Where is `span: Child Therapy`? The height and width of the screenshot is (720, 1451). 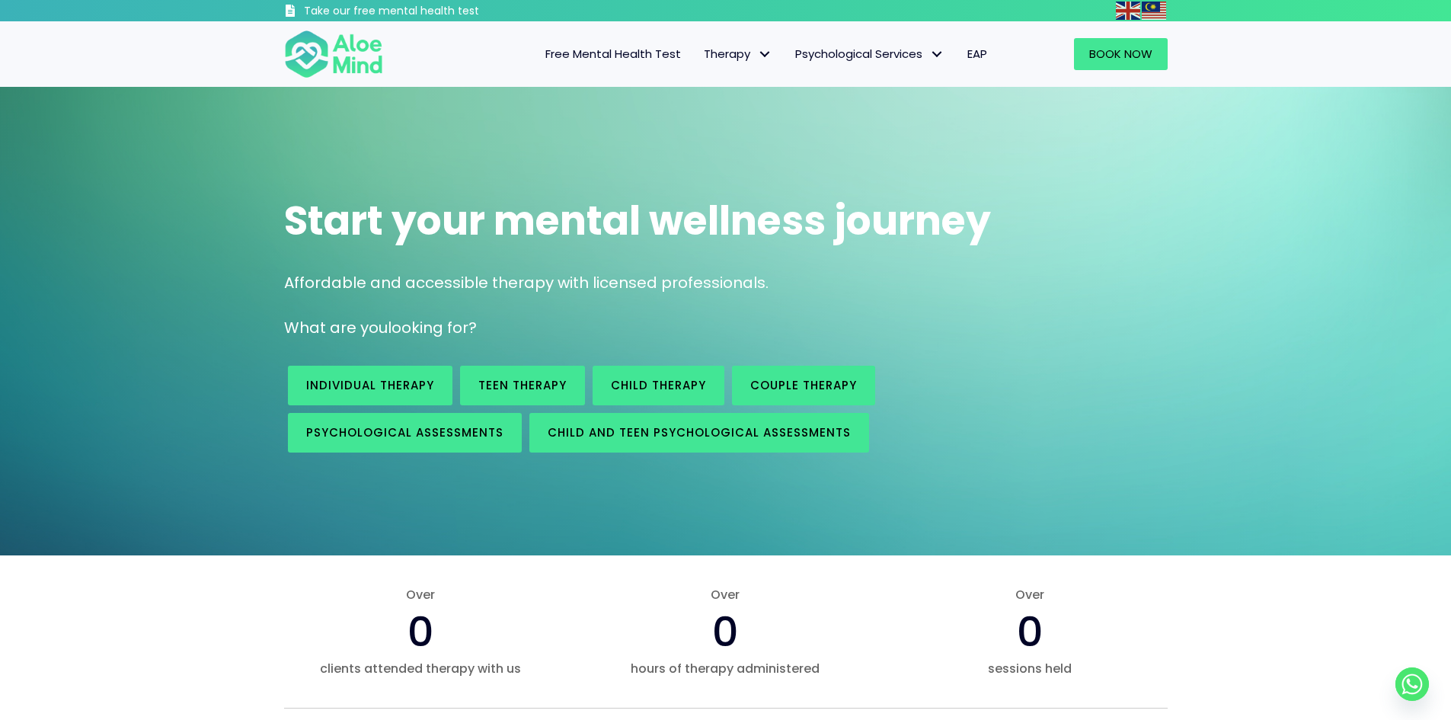
span: Child Therapy is located at coordinates (658, 385).